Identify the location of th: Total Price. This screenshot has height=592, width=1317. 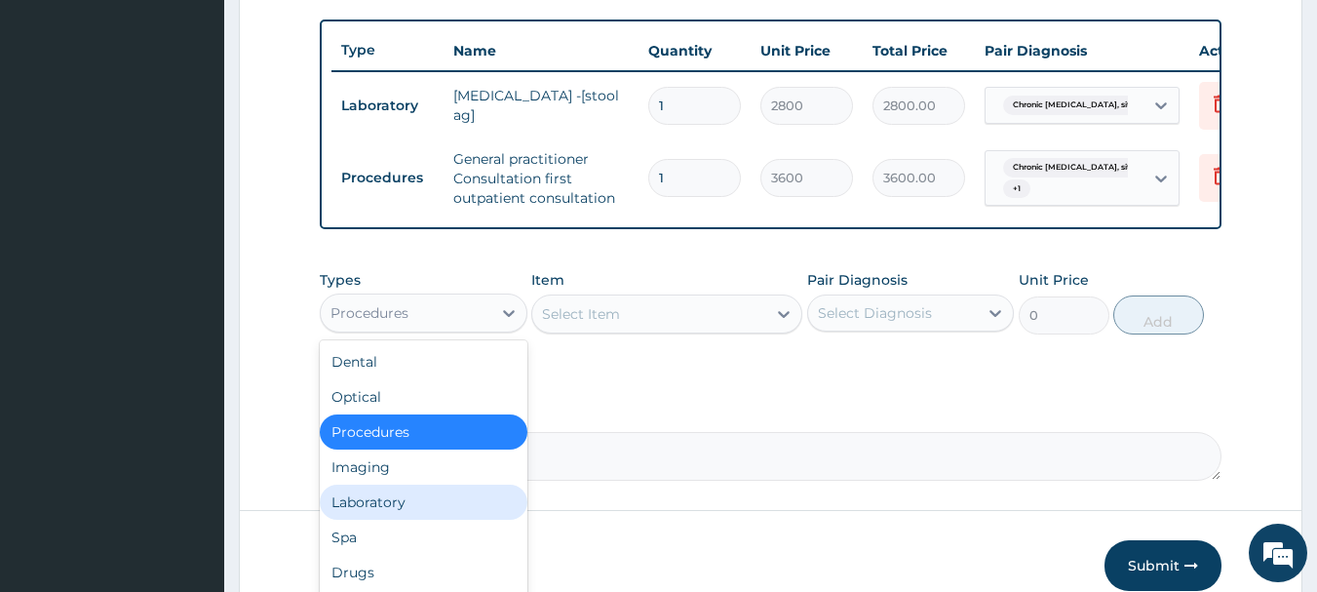
(918, 51).